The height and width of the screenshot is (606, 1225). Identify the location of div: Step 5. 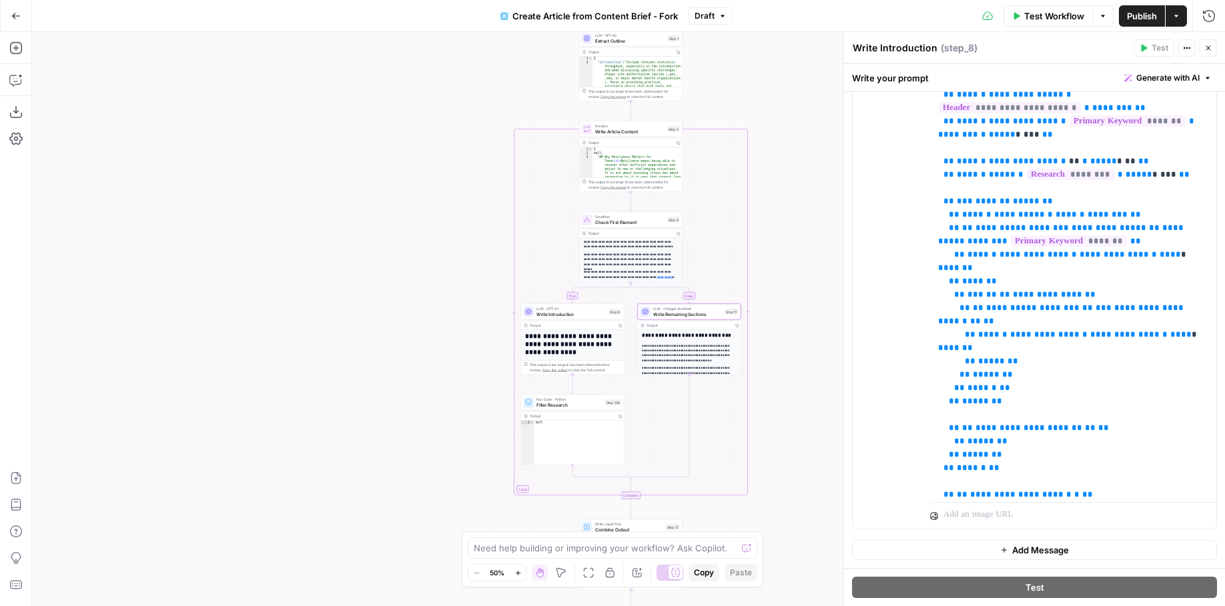
(673, 129).